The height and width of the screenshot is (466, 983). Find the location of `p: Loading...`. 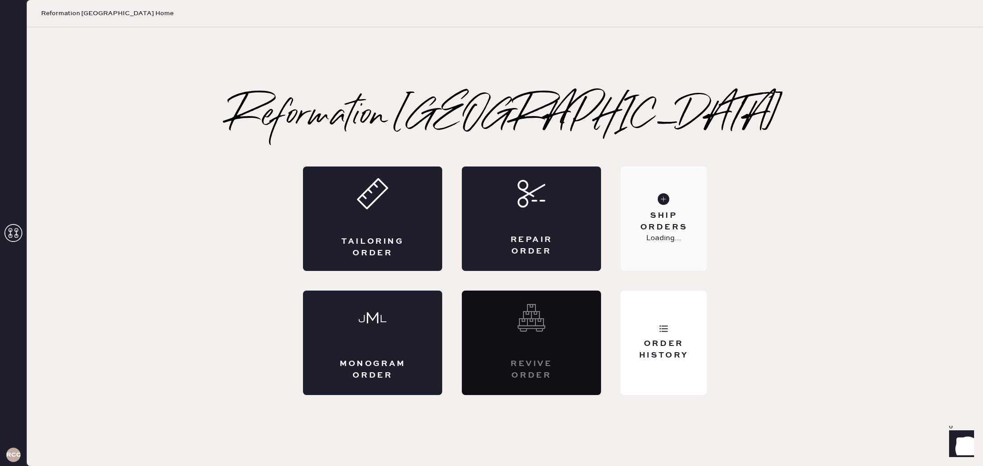

p: Loading... is located at coordinates (663, 238).